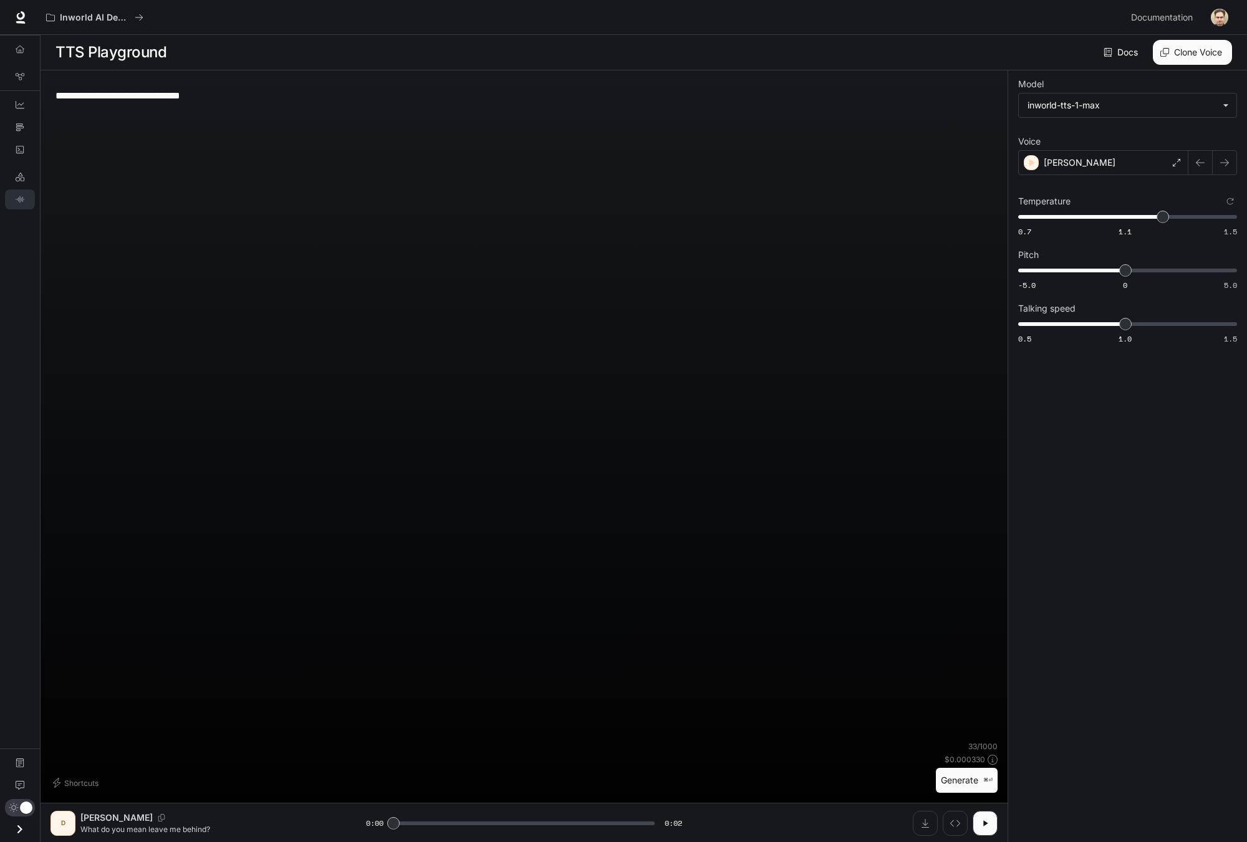  I want to click on button: Copy Voice ID, so click(161, 818).